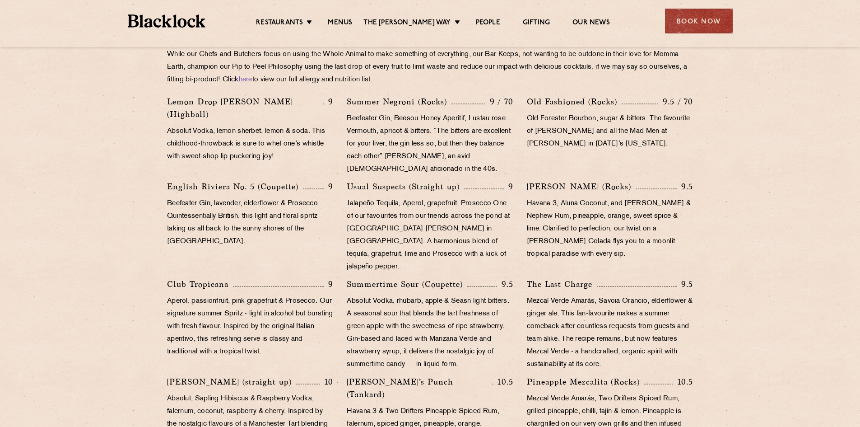 The image size is (860, 427). What do you see at coordinates (246, 79) in the screenshot?
I see `a: here` at bounding box center [246, 79].